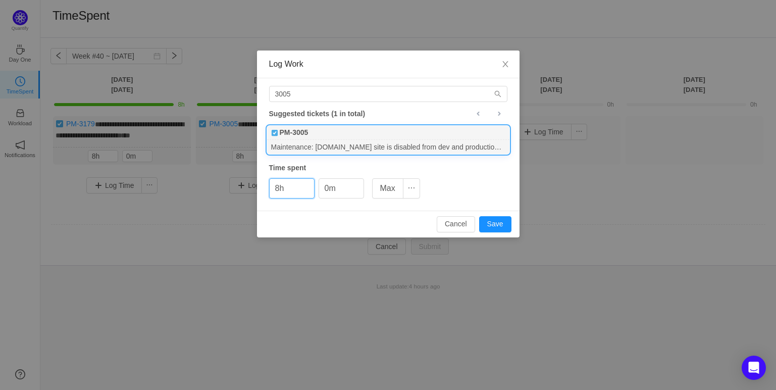 This screenshot has width=776, height=390. Describe the element at coordinates (456, 224) in the screenshot. I see `button: Cancel` at that location.